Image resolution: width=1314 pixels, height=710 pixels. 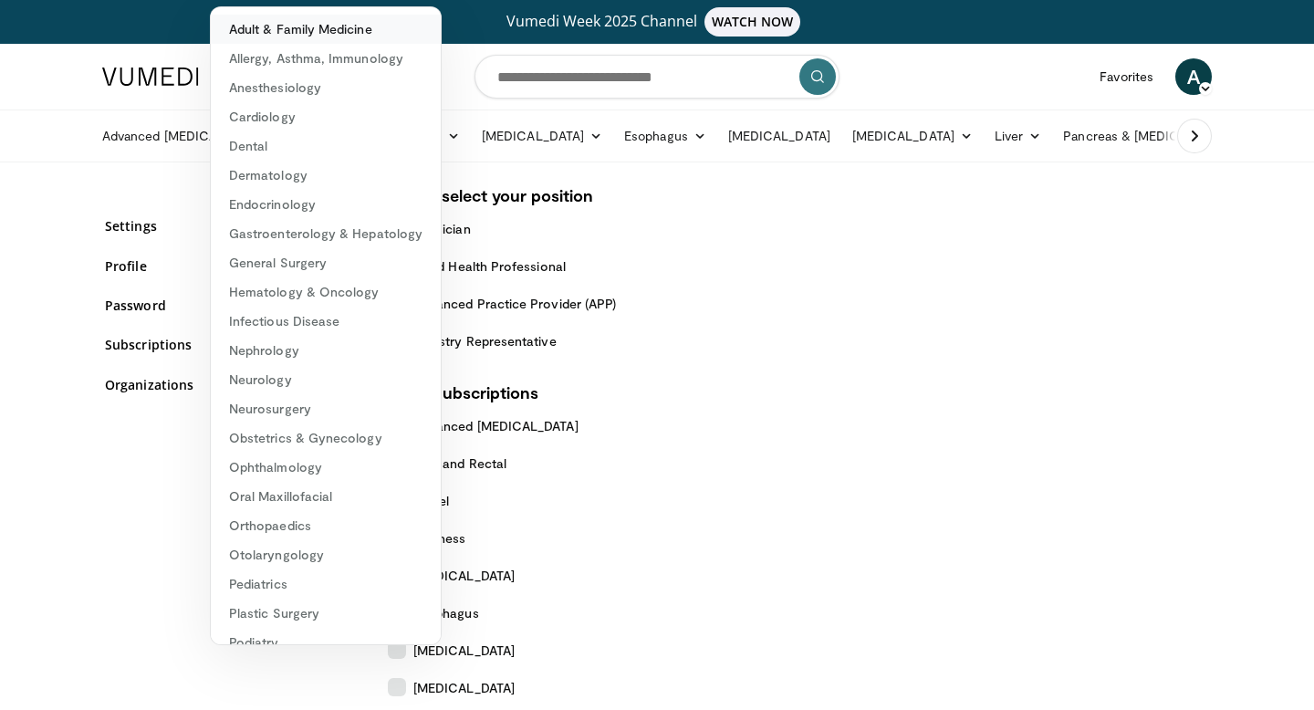 What do you see at coordinates (515, 303) in the screenshot?
I see `span: Advanced Practice Provider (APP)` at bounding box center [515, 303].